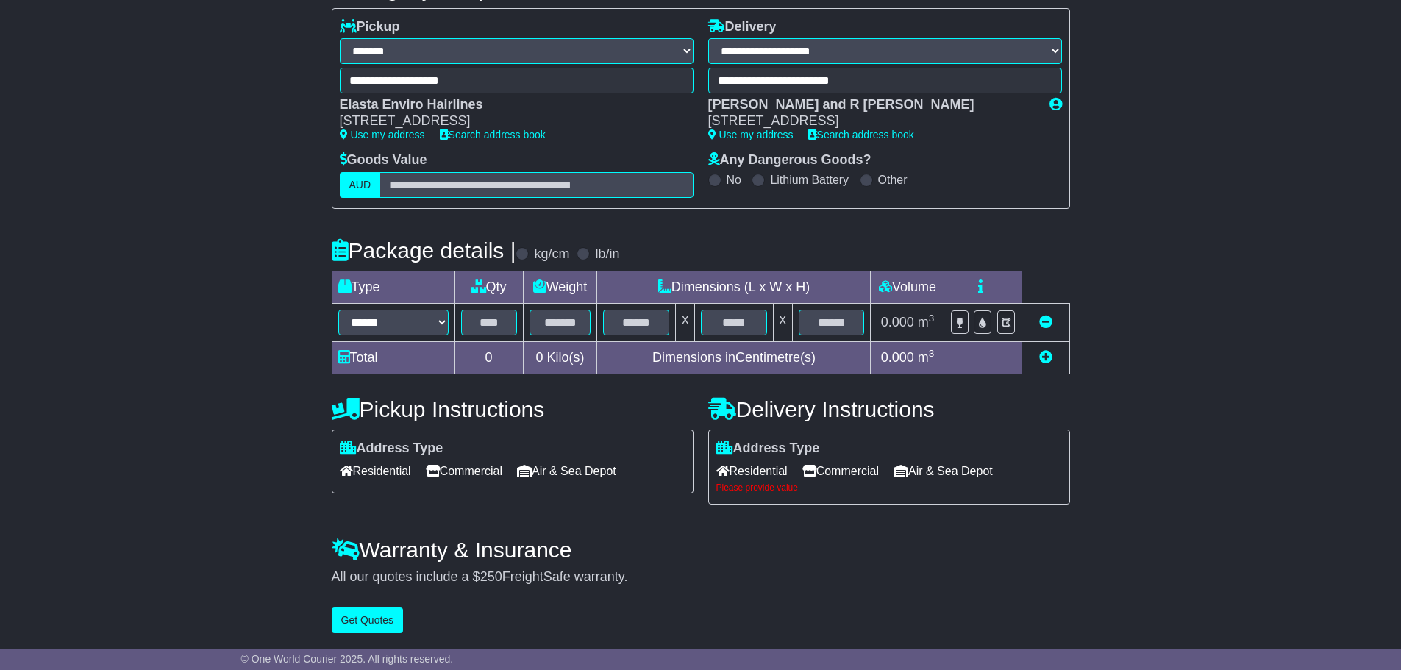  I want to click on td: Volume, so click(907, 287).